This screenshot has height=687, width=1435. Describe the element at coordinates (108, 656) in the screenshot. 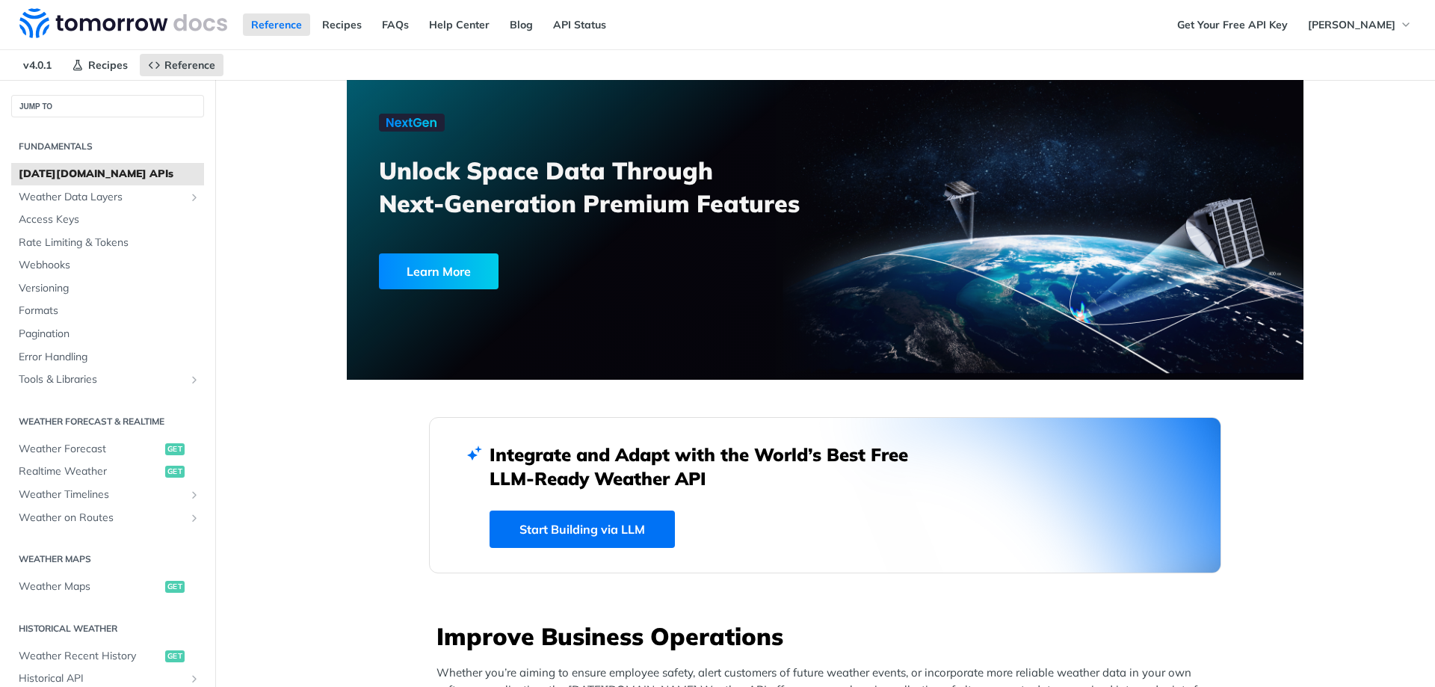

I see `a: Weather Recent Historyget` at that location.